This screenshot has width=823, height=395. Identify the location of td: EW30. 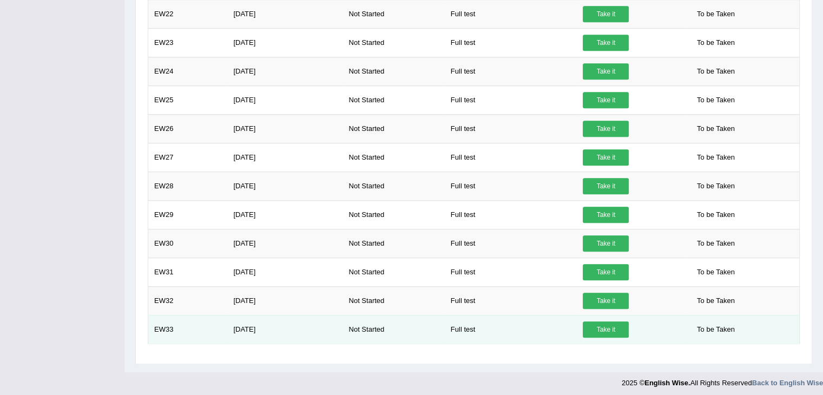
(188, 243).